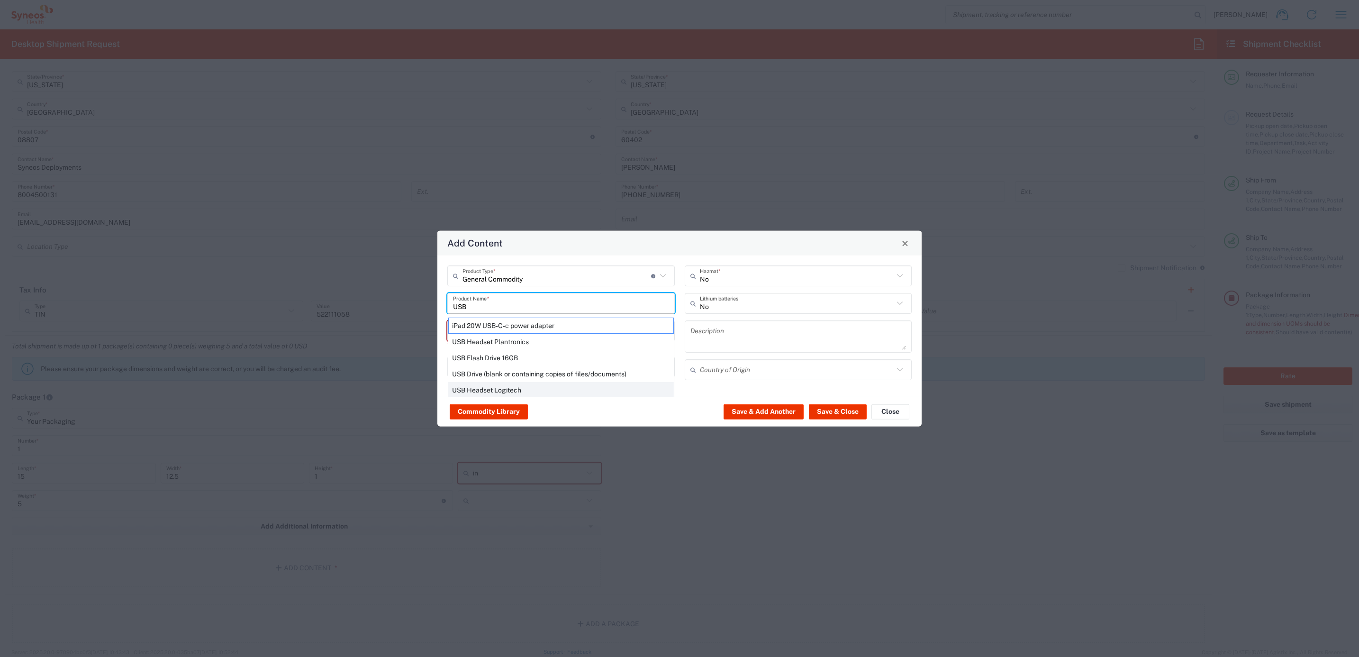 The image size is (1359, 657). I want to click on div: USB Flash Drive 16GB, so click(561, 358).